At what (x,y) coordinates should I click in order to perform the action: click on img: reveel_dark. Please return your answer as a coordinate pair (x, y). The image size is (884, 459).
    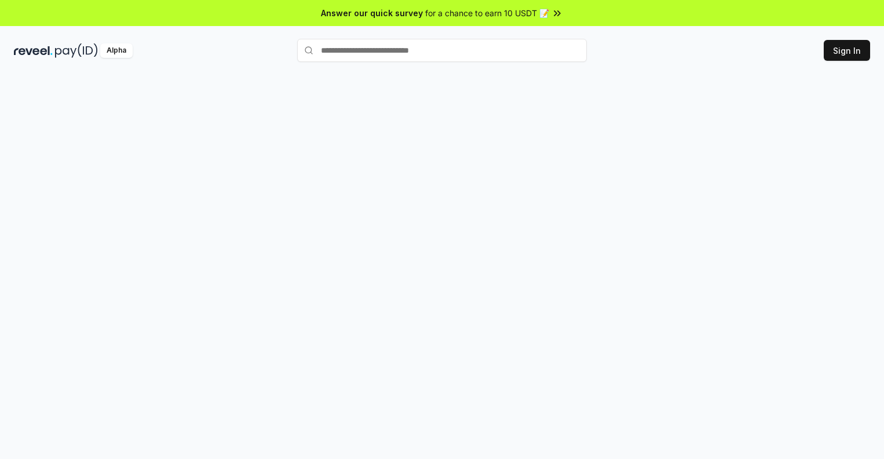
    Looking at the image, I should click on (33, 50).